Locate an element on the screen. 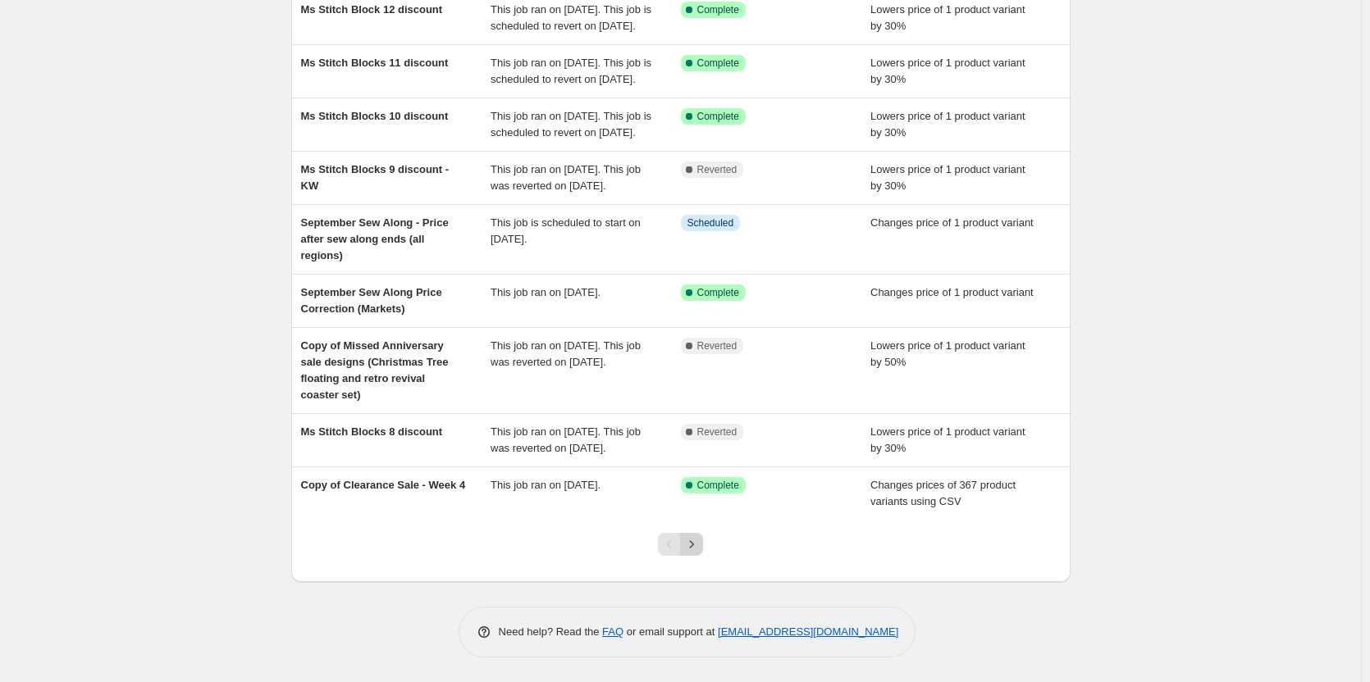 The height and width of the screenshot is (682, 1370). a: FAQ is located at coordinates (613, 632).